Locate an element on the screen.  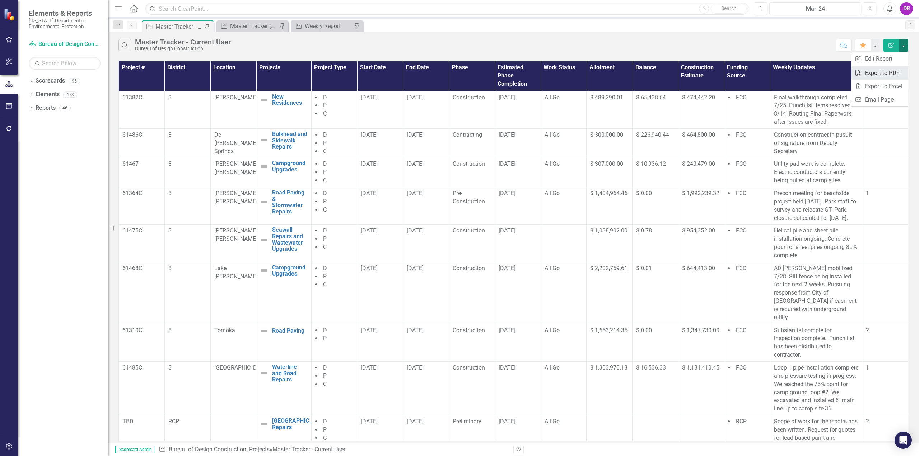
span: Tomoka is located at coordinates (225, 330).